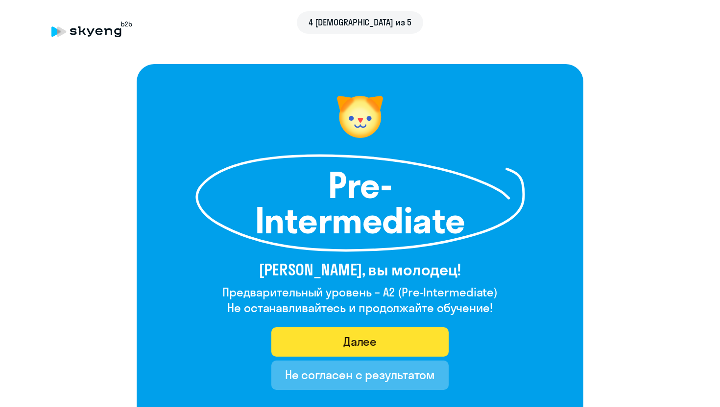  I want to click on div: Не согласен с результатом, so click(360, 375).